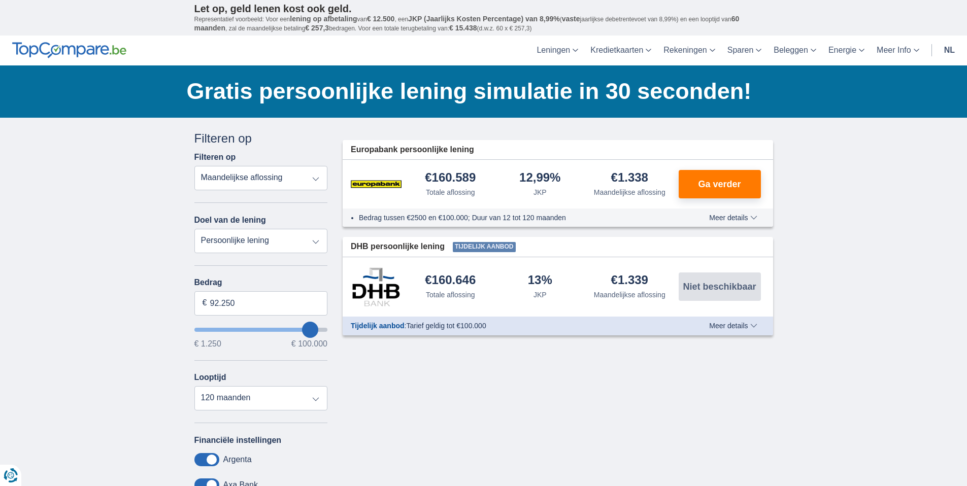  Describe the element at coordinates (261, 283) in the screenshot. I see `label: Bedrag` at that location.